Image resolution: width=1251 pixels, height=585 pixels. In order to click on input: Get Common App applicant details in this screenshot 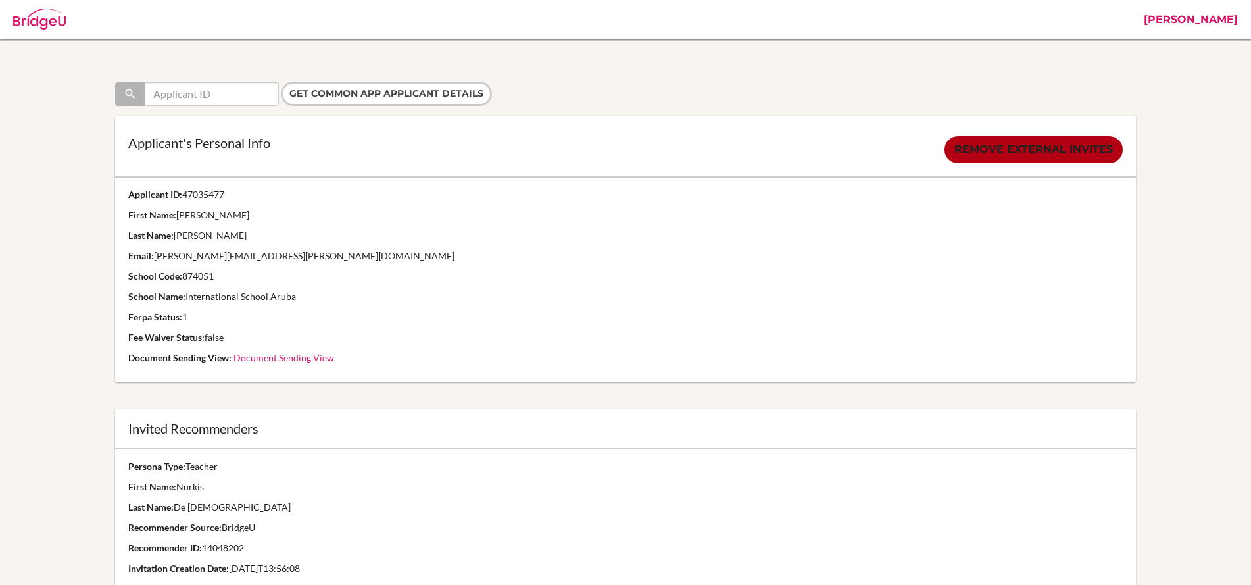, I will do `click(386, 93)`.